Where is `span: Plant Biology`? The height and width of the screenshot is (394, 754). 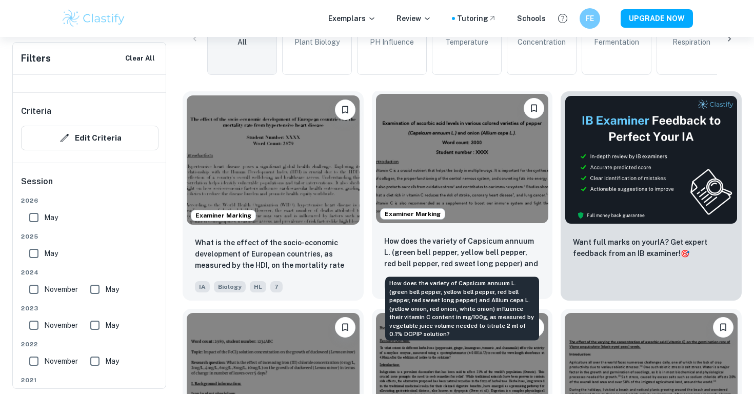 span: Plant Biology is located at coordinates (317, 42).